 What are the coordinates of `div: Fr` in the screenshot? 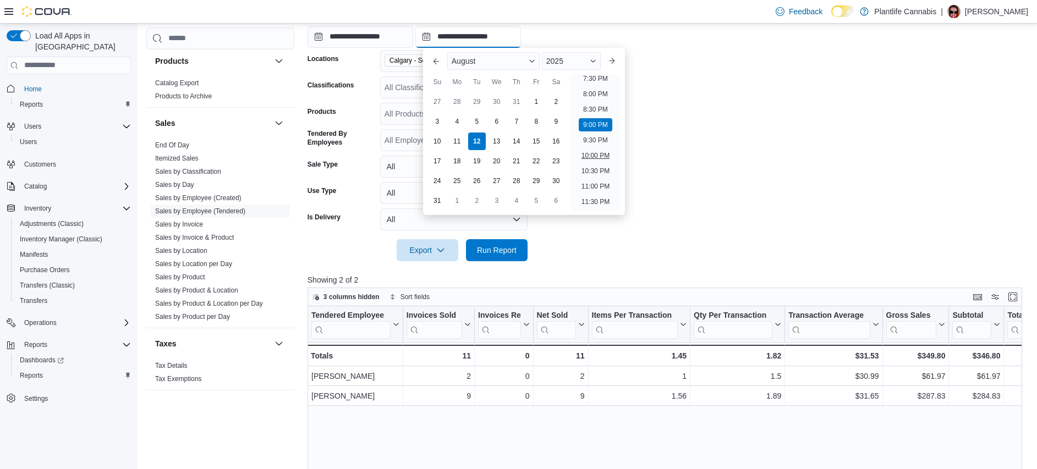 It's located at (536, 82).